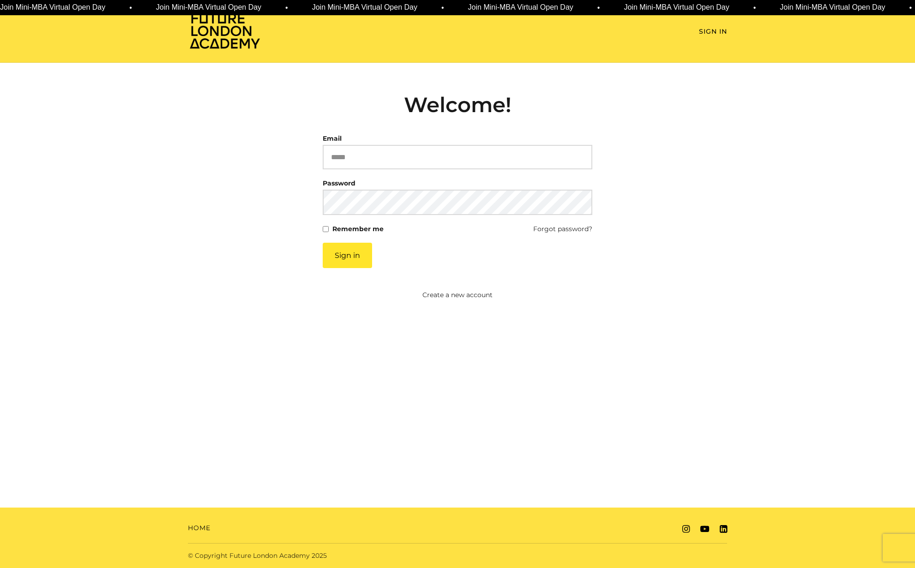 The height and width of the screenshot is (568, 915). What do you see at coordinates (358, 229) in the screenshot?
I see `label: Remember me` at bounding box center [358, 229].